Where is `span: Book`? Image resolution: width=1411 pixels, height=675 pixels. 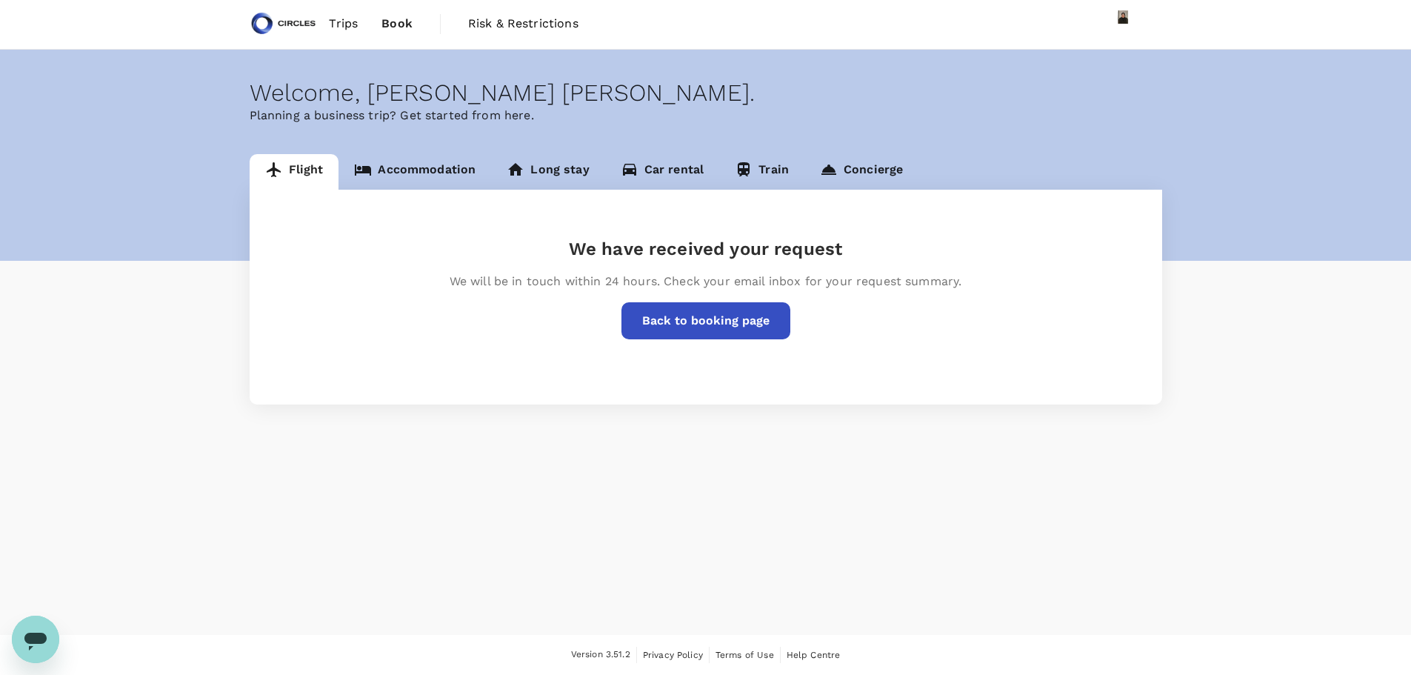
span: Book is located at coordinates (397, 24).